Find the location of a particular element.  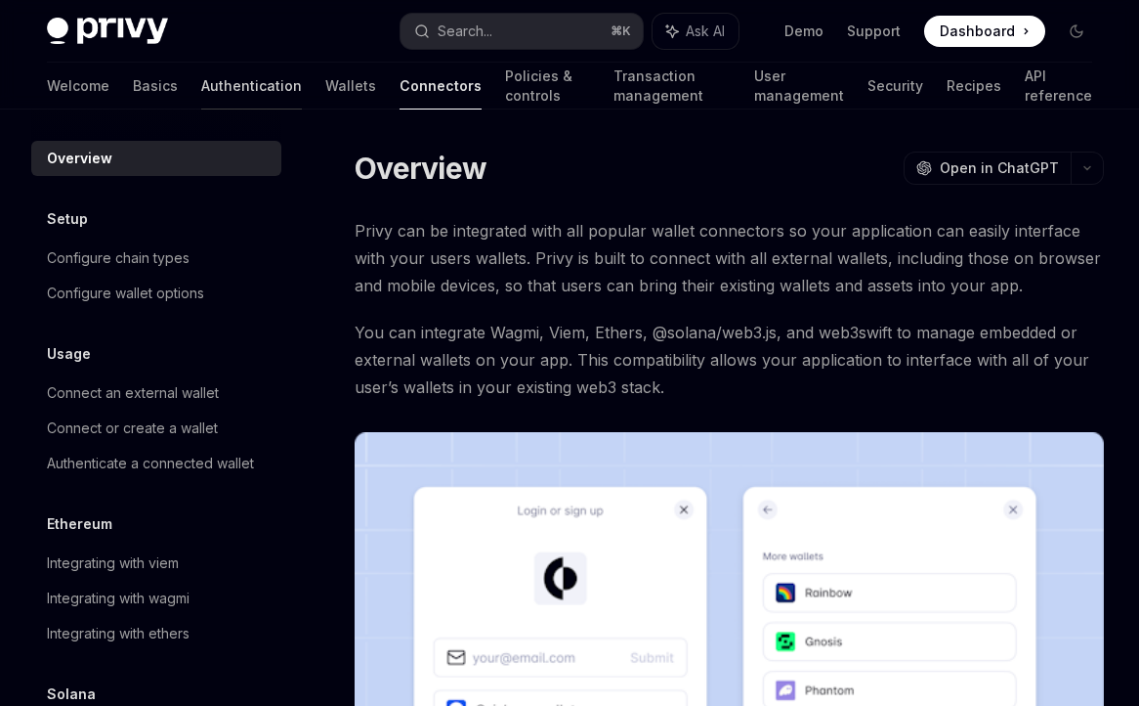

span: Privy can be integrated with all popular wallet connectors so your application can easily interfa... is located at coordinates (729, 258).